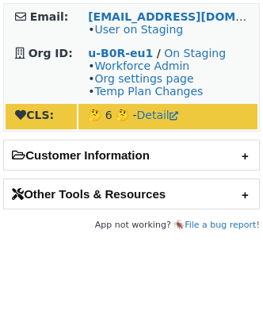 This screenshot has width=263, height=326. I want to click on a: Workforce Admin, so click(142, 66).